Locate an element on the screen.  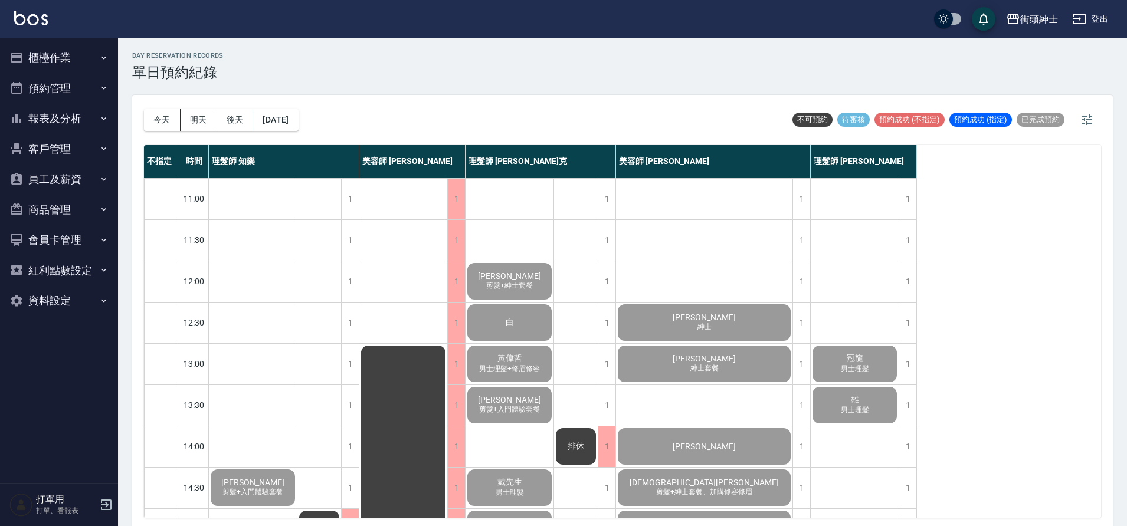
span: 預約成功 (指定) is located at coordinates (981, 120).